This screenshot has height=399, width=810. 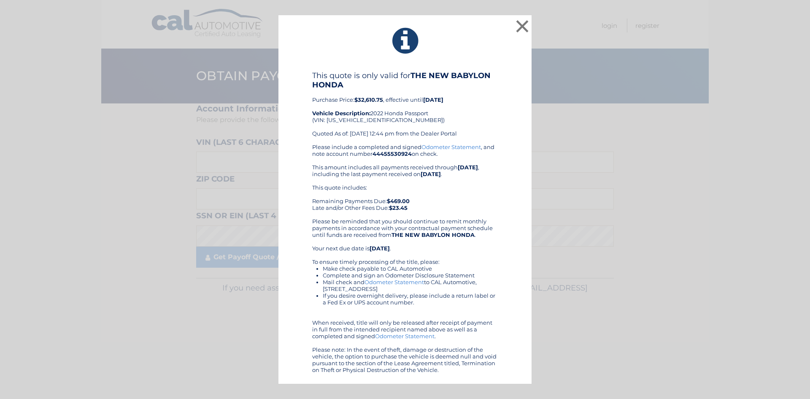 I want to click on li: If you desire overnight delivery, please include a return label or a Fed Ex or UPS account number., so click(x=410, y=299).